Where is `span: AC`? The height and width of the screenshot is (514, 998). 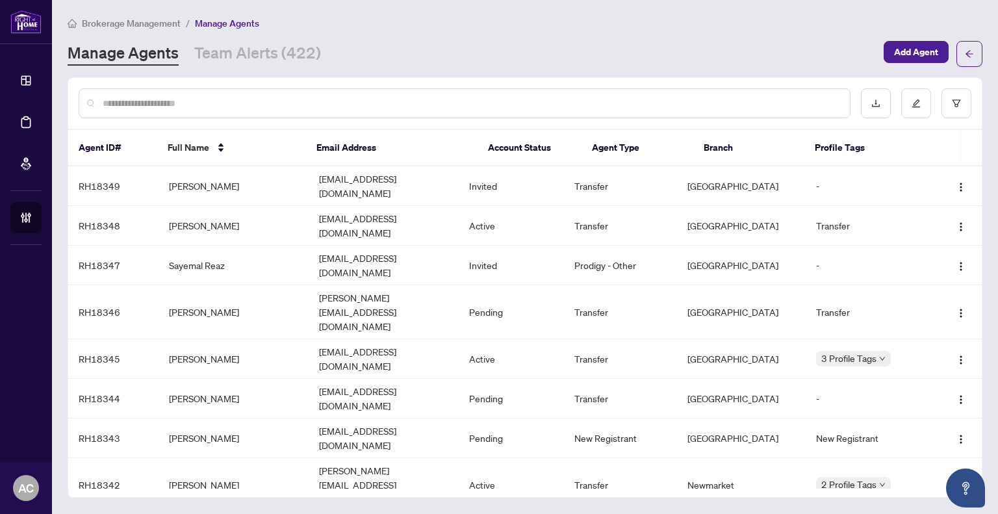 span: AC is located at coordinates (26, 488).